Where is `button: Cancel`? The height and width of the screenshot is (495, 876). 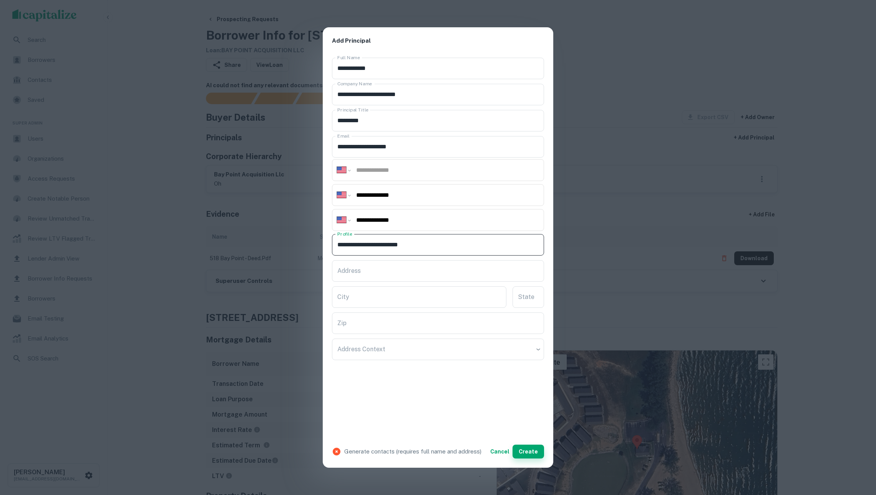 button: Cancel is located at coordinates (500, 451).